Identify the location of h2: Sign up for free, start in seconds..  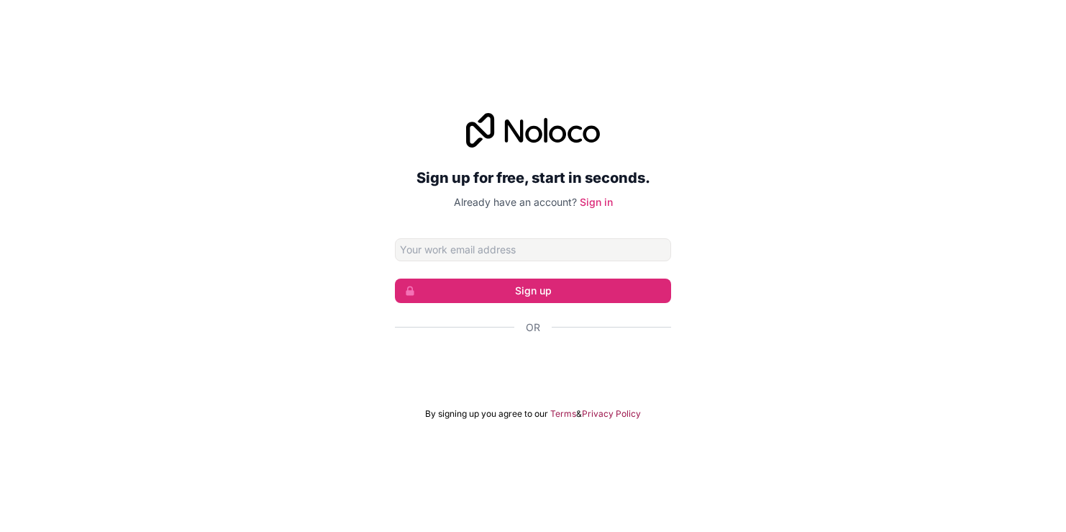
(533, 178).